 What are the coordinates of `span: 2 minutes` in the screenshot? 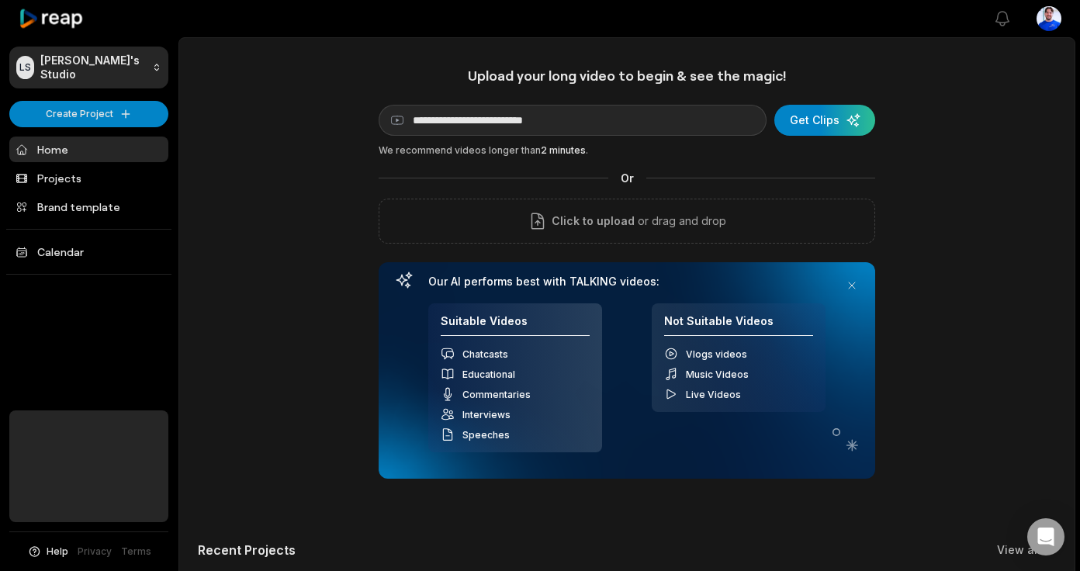 It's located at (563, 150).